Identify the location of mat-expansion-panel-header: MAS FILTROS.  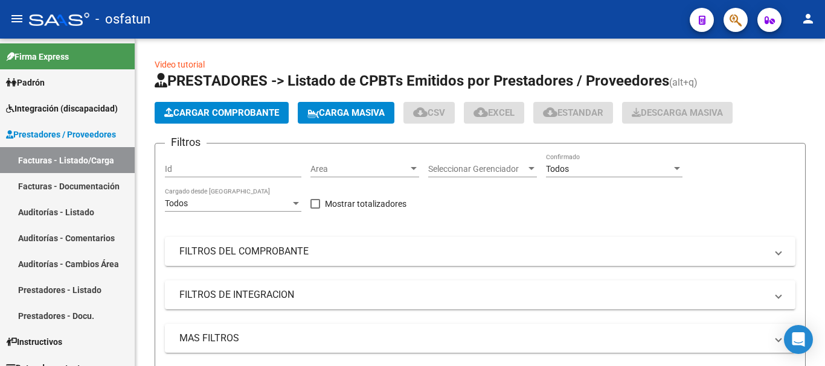
(480, 339).